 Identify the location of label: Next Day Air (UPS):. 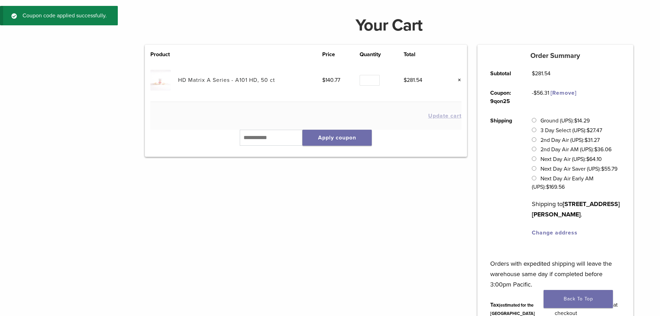
(571, 159).